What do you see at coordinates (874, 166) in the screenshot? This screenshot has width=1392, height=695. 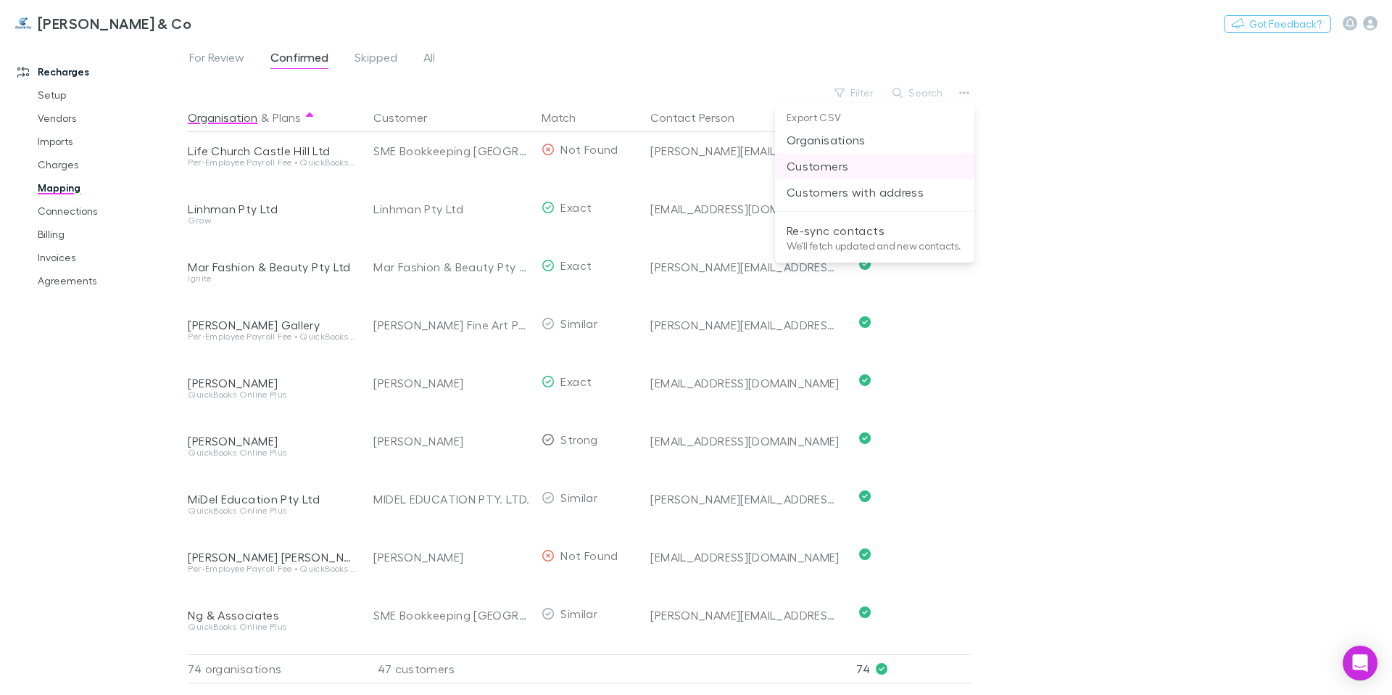 I see `li: Customers` at bounding box center [874, 166].